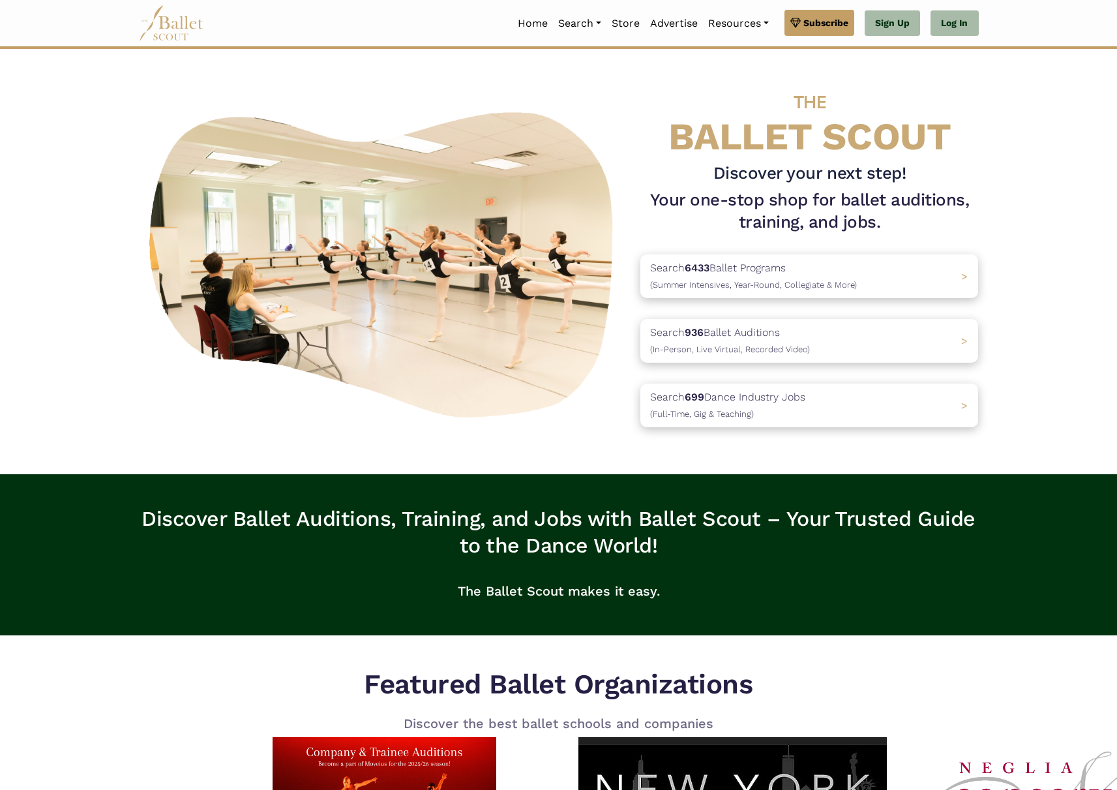 The height and width of the screenshot is (790, 1117). What do you see at coordinates (533, 23) in the screenshot?
I see `a: Home` at bounding box center [533, 23].